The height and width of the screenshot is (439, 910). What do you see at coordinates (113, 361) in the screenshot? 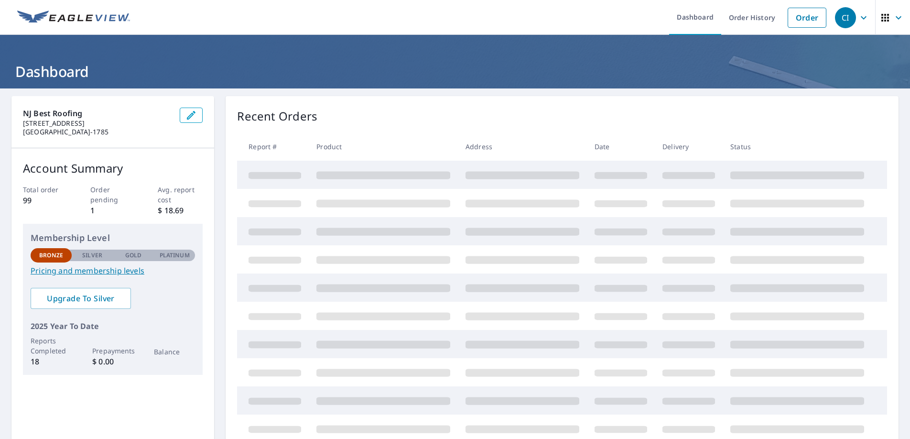
I see `p: $ 0.00` at bounding box center [113, 361].